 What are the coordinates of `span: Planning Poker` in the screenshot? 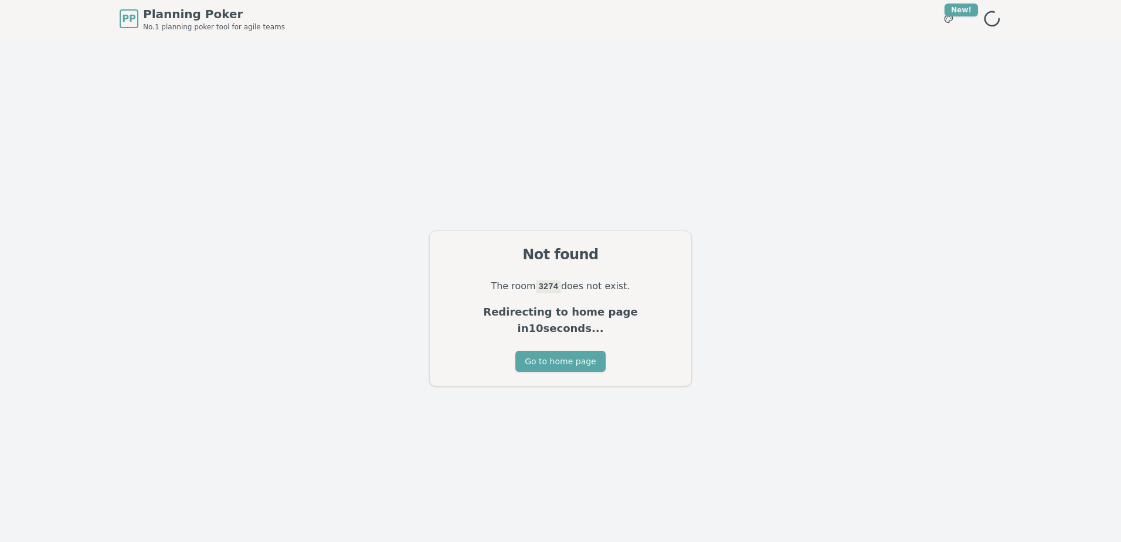 It's located at (214, 14).